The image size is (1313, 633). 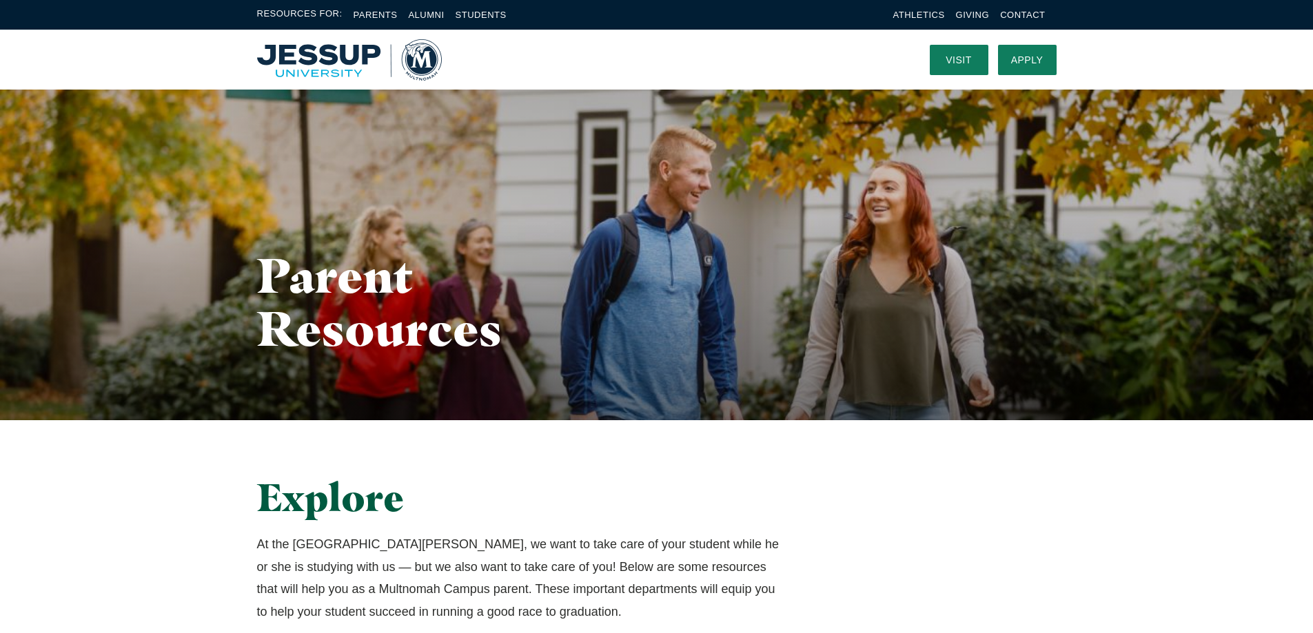 What do you see at coordinates (349, 60) in the screenshot?
I see `a: Home` at bounding box center [349, 60].